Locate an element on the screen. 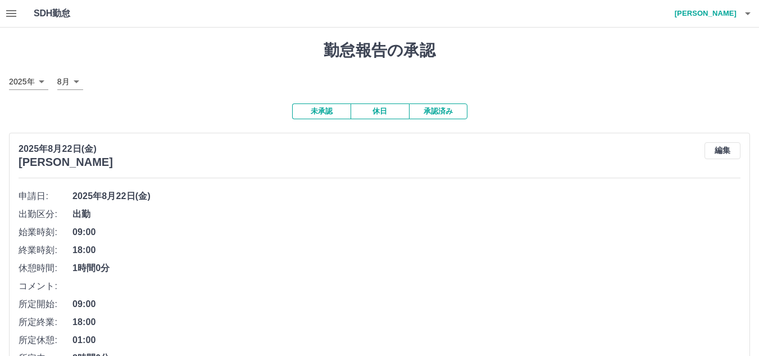  span: 休憩時間: is located at coordinates (46, 268).